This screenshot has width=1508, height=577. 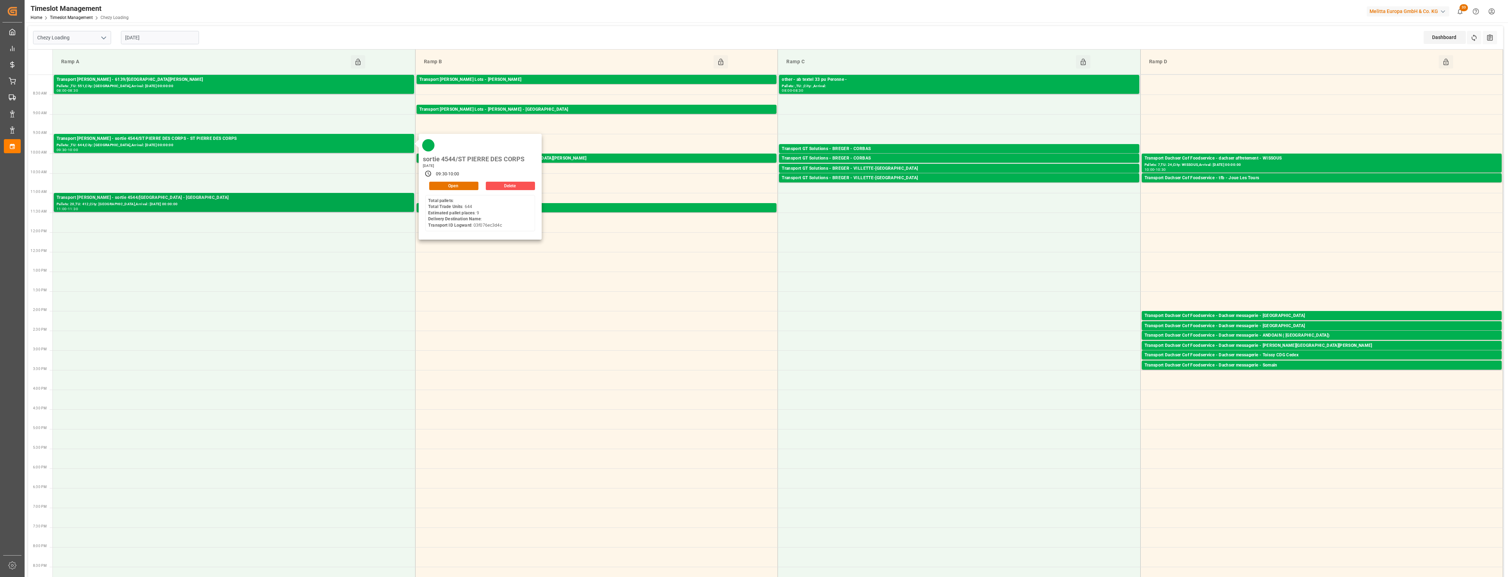 What do you see at coordinates (445, 207) in the screenshot?
I see `b: Total Trade Units` at bounding box center [445, 207].